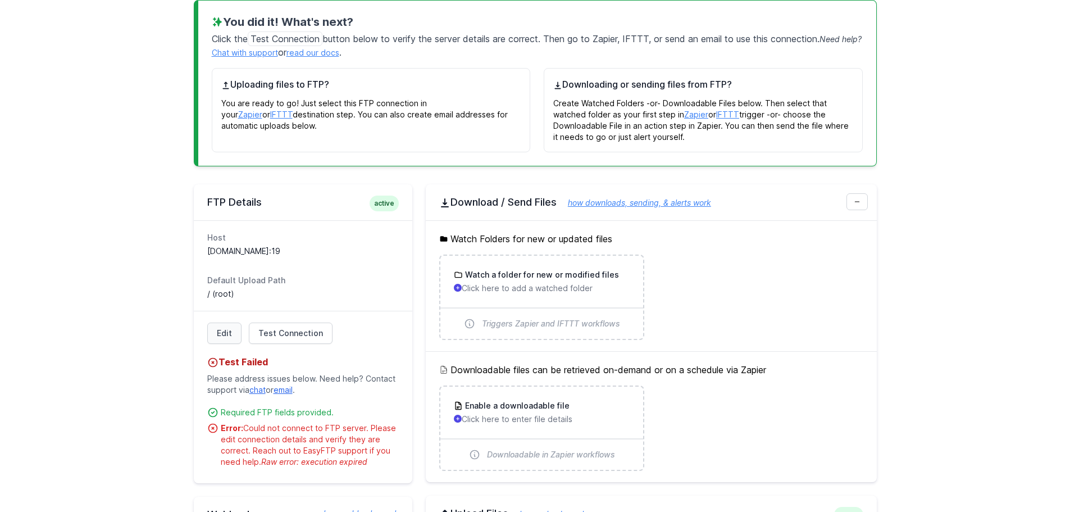 This screenshot has height=512, width=1070. What do you see at coordinates (314, 461) in the screenshot?
I see `span: Raw error: execution expired` at bounding box center [314, 461].